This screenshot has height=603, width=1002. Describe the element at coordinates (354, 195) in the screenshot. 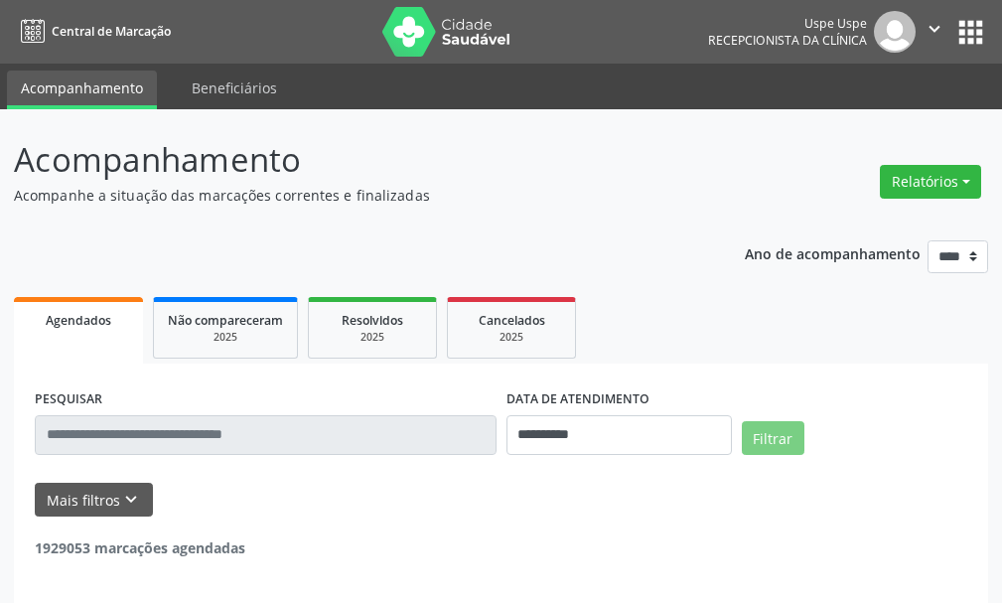

I see `p: Acompanhe a situação das marcações correntes e finalizadas` at that location.